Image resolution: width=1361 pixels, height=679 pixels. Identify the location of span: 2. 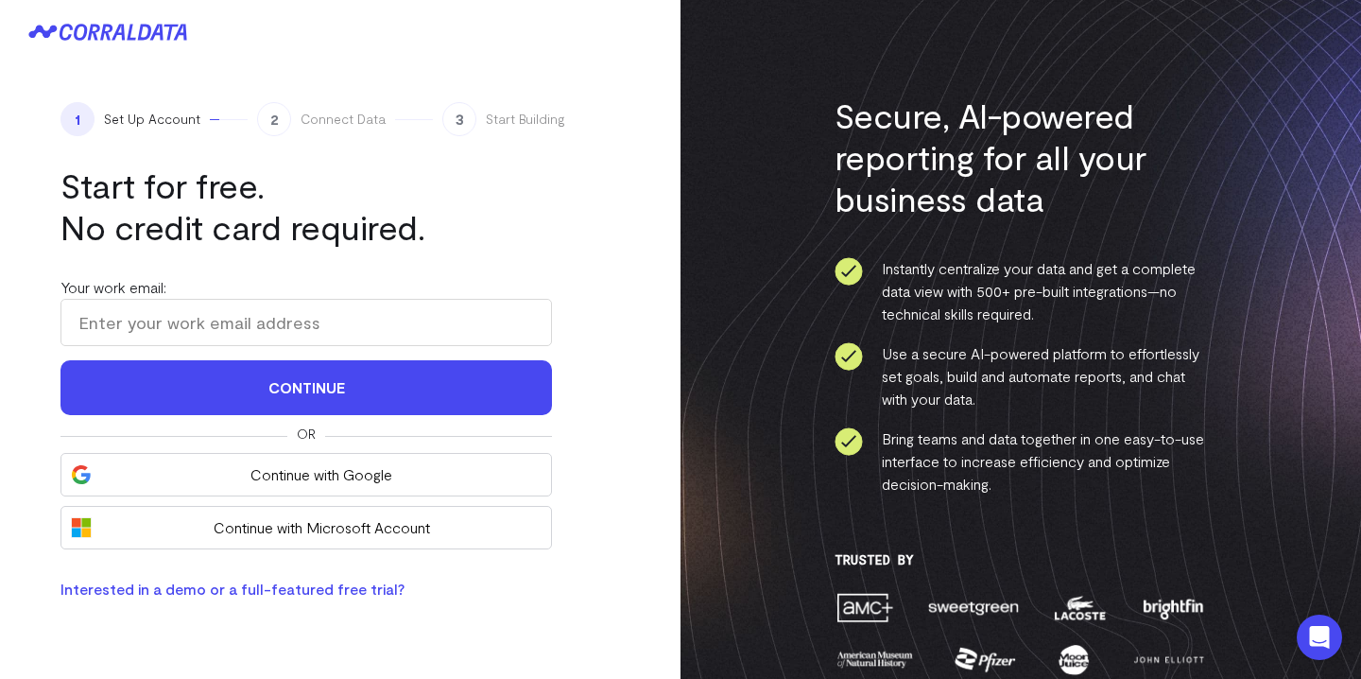
(274, 119).